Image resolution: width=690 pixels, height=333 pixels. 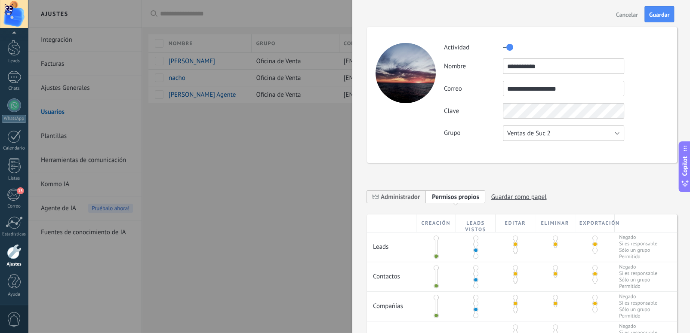 What do you see at coordinates (14, 148) in the screenshot?
I see `div: Calendario` at bounding box center [14, 148].